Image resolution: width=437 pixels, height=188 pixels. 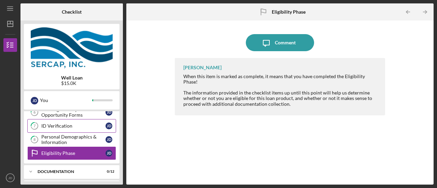 What do you see at coordinates (72, 140) in the screenshot?
I see `a: 8Personal Demographics & InformationJD` at bounding box center [72, 140].